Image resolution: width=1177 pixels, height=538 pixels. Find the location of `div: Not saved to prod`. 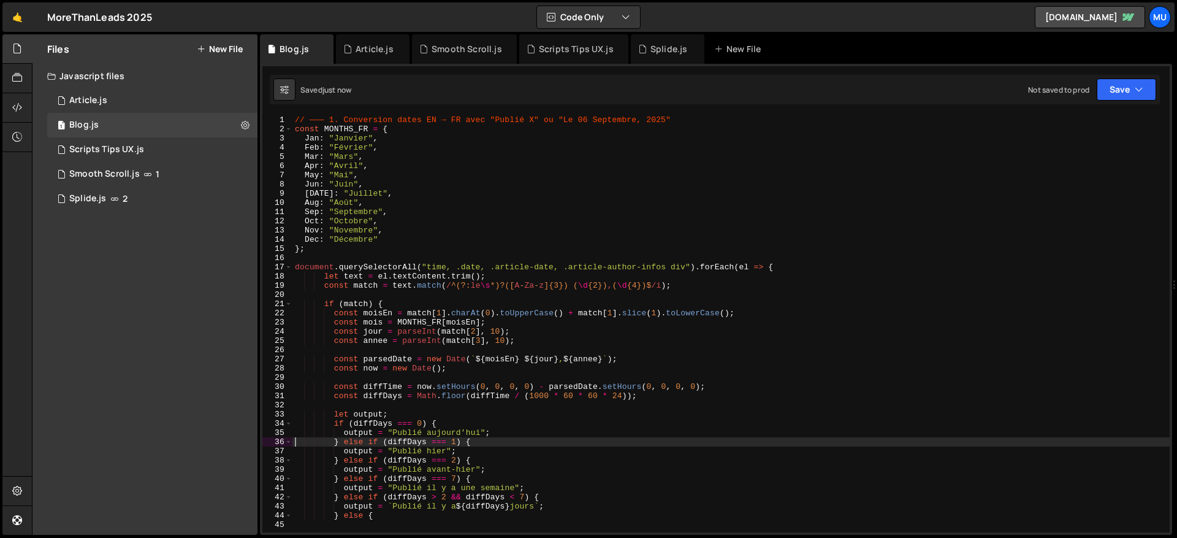

div: Not saved to prod is located at coordinates (1059, 90).